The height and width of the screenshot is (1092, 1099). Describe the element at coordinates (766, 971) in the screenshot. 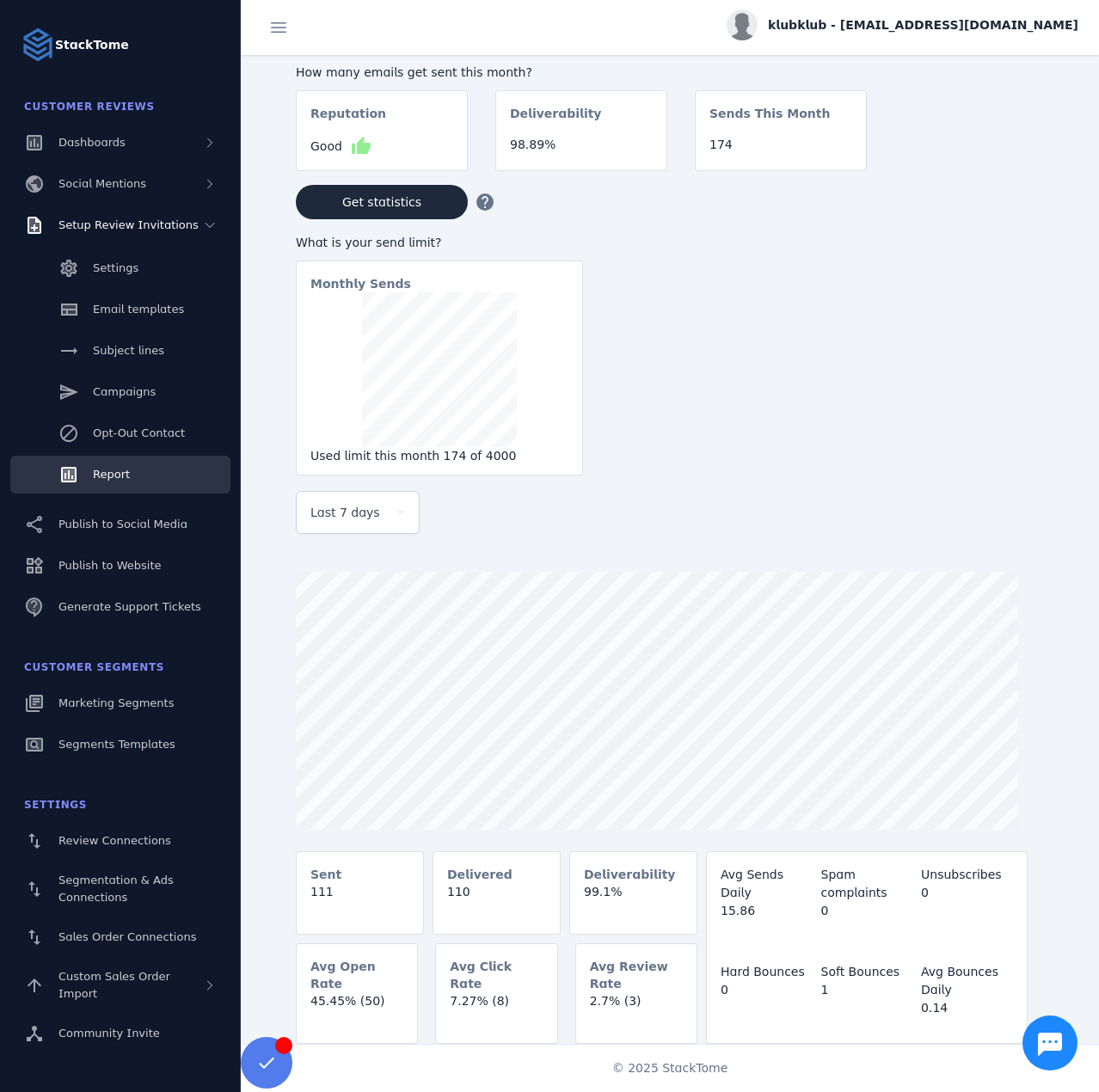

I see `div: Hard Bounces` at that location.